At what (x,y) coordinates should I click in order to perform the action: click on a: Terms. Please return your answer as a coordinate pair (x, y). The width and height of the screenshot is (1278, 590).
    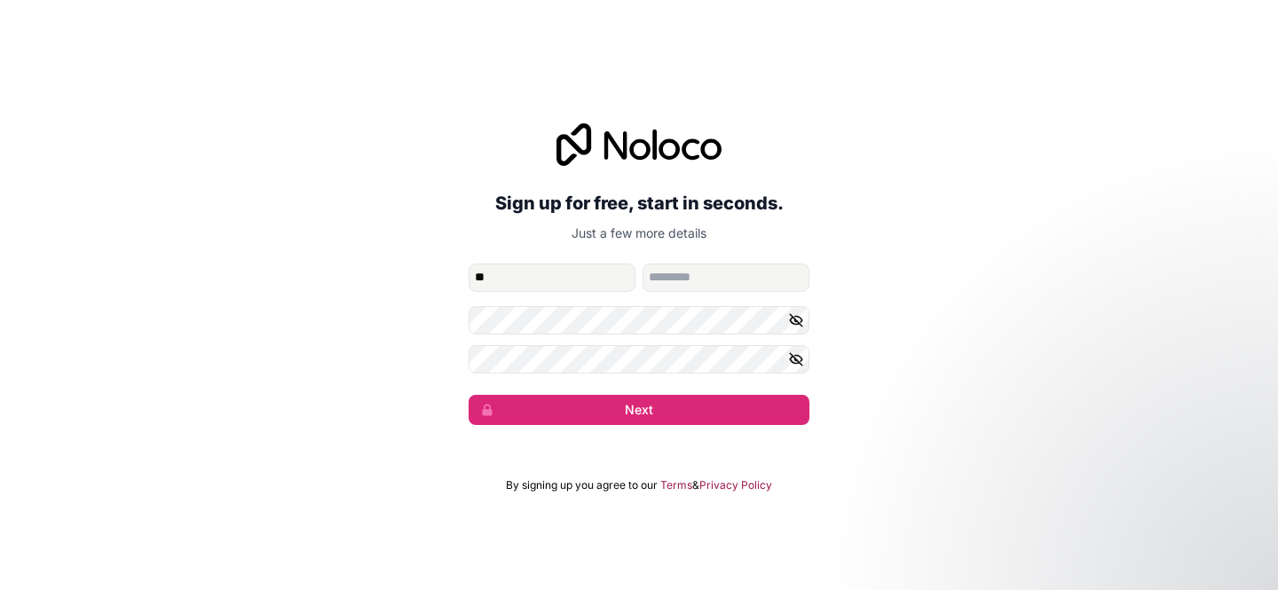
    Looking at the image, I should click on (676, 486).